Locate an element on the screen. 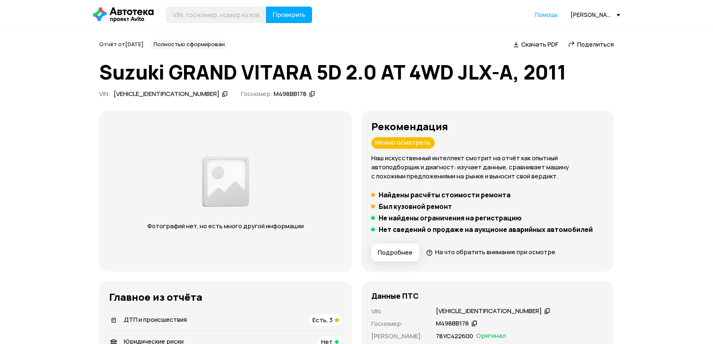 Image resolution: width=713 pixels, height=344 pixels. img: 2a3f492e8892fc00.png is located at coordinates (226, 181).